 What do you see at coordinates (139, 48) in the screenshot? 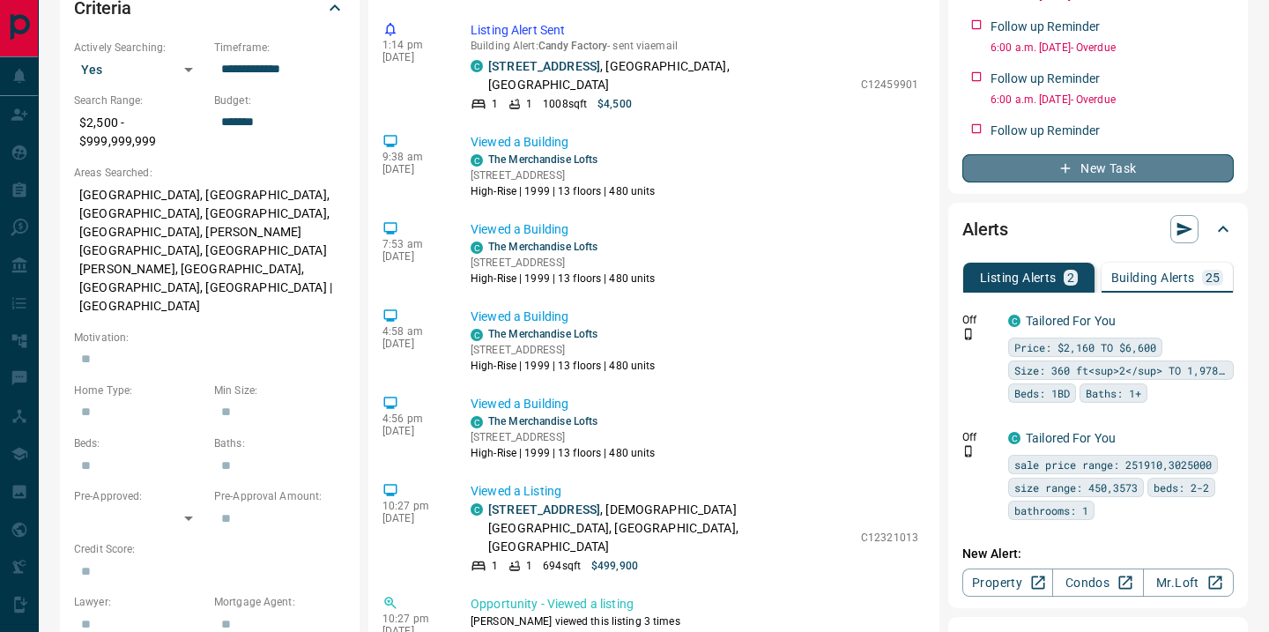
I see `p: Actively Searching:` at bounding box center [139, 48].